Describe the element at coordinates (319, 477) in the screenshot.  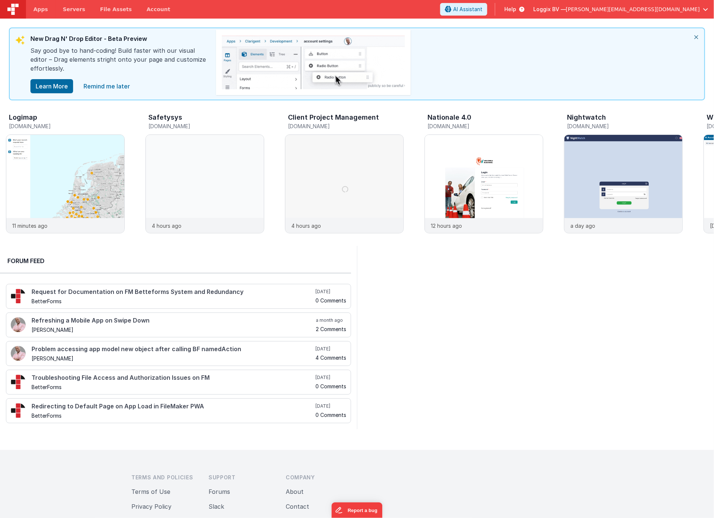
I see `h3: Company` at that location.